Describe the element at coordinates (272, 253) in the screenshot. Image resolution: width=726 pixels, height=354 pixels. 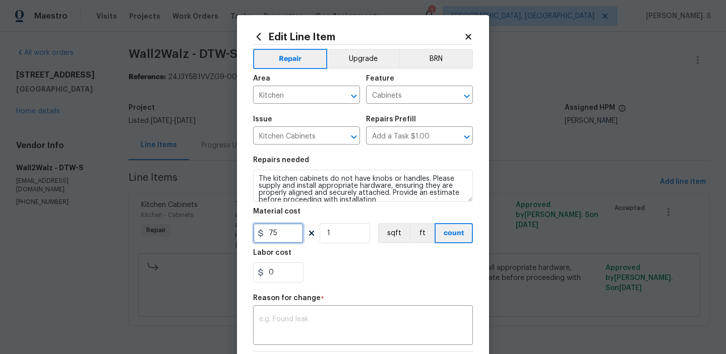
I see `h5: Labor cost` at that location.